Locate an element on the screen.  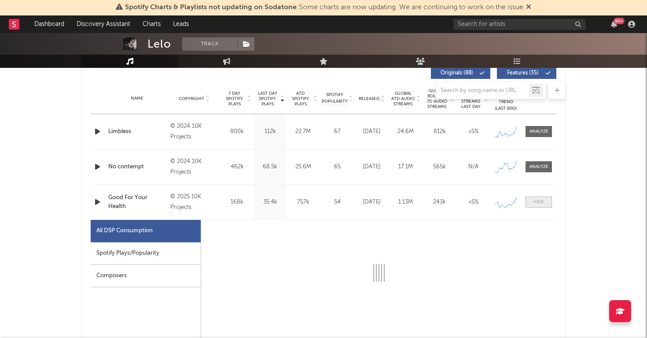
div: Lelo is located at coordinates (159, 44).